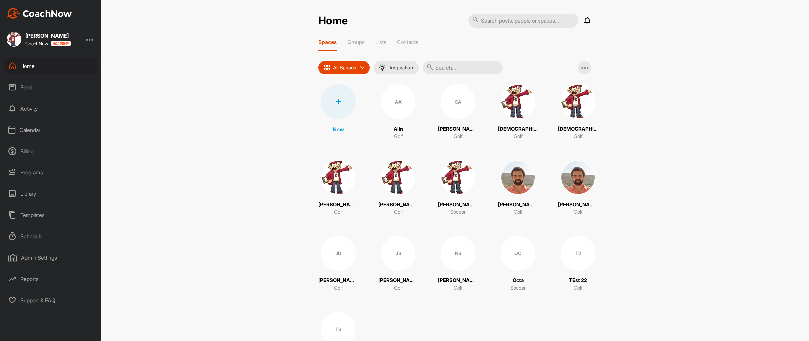  I want to click on p: All Spaces, so click(345, 68).